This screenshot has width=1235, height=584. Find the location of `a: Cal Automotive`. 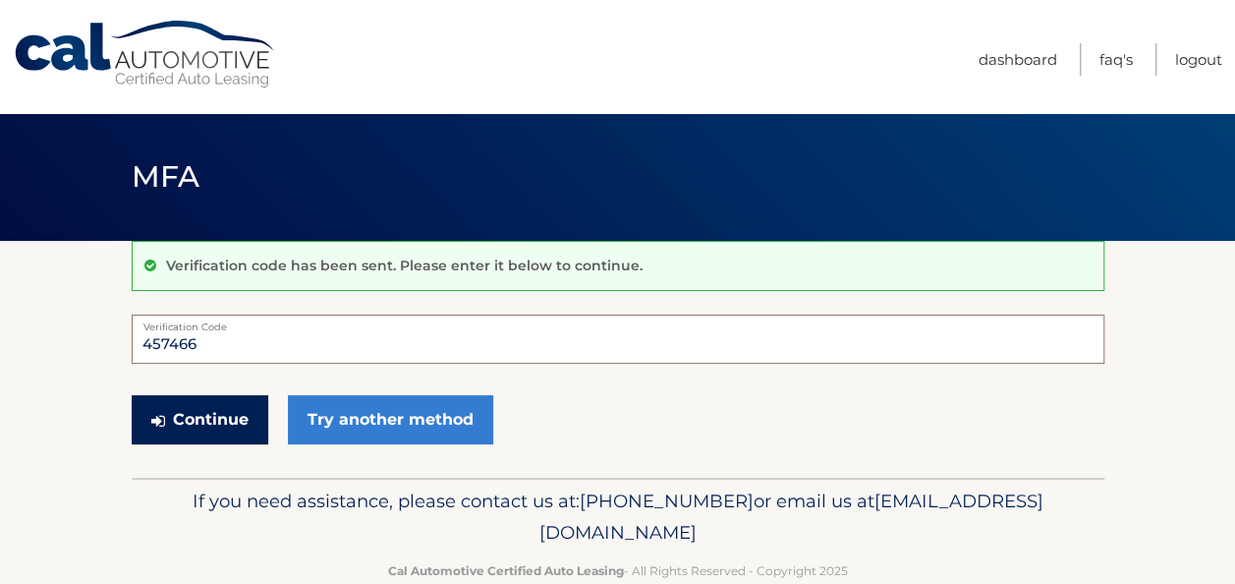

a: Cal Automotive is located at coordinates (145, 54).